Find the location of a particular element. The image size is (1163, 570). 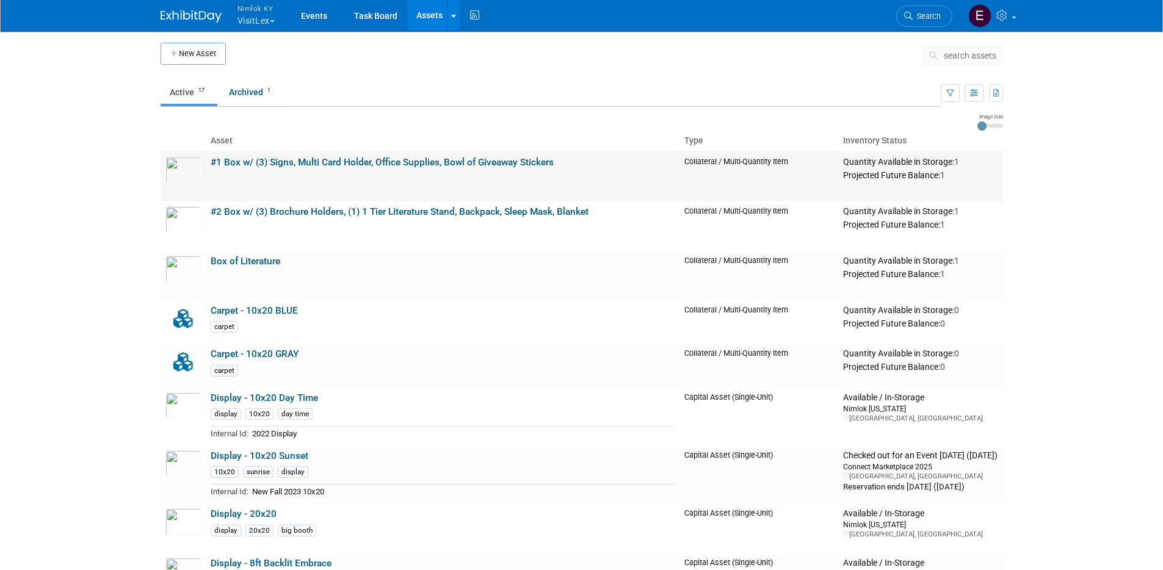

button: New Asset is located at coordinates (193, 54).